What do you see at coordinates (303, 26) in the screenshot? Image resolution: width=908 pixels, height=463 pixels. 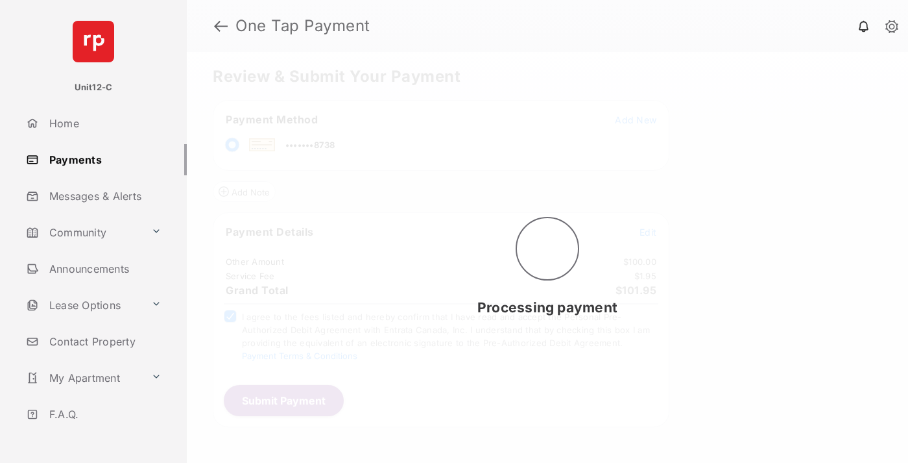 I see `strong: One Tap Payment` at bounding box center [303, 26].